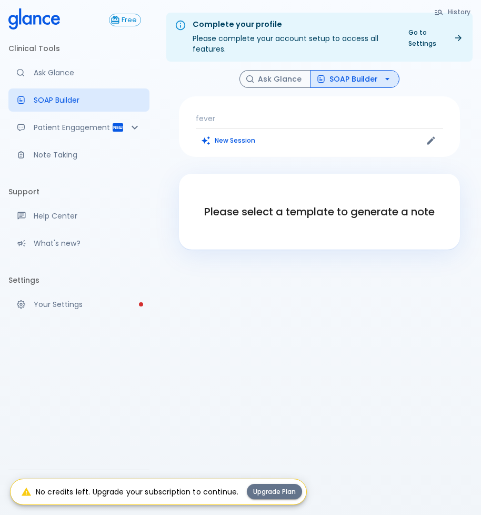  I want to click on h6: Please select a template to generate a note, so click(319, 212).